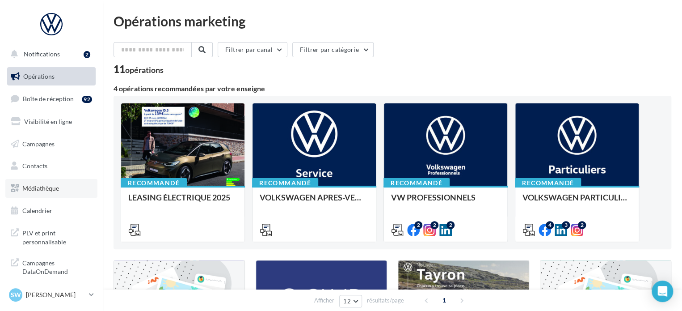 The width and height of the screenshot is (682, 311). I want to click on a: Calendrier, so click(51, 211).